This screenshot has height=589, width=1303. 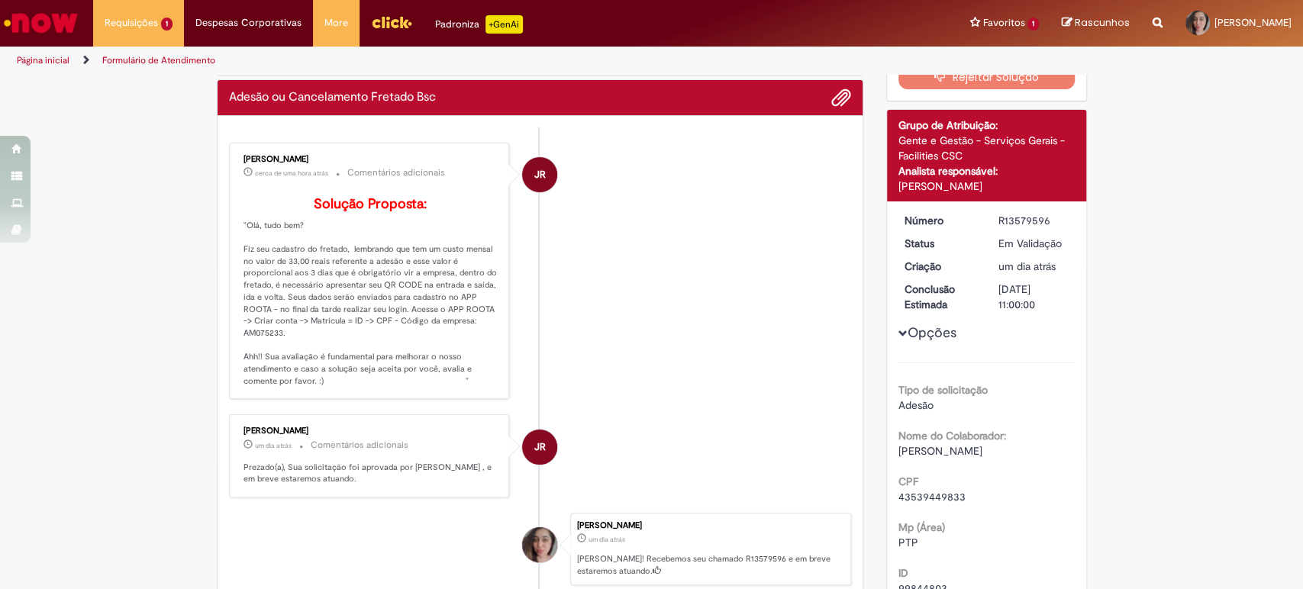 What do you see at coordinates (504, 24) in the screenshot?
I see `p: +GenAi` at bounding box center [504, 24].